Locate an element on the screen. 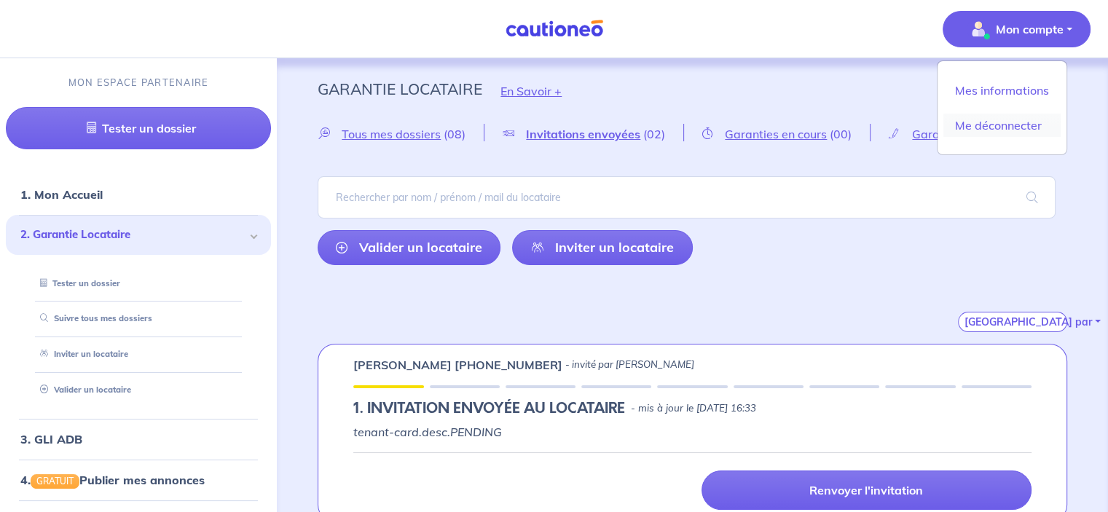 Image resolution: width=1108 pixels, height=512 pixels. p: Mon compte is located at coordinates (1029, 29).